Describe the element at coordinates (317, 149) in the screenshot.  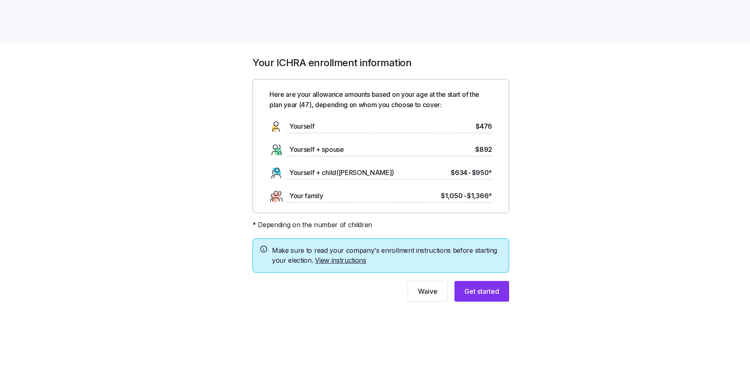
I see `span: Yourself + spouse` at that location.